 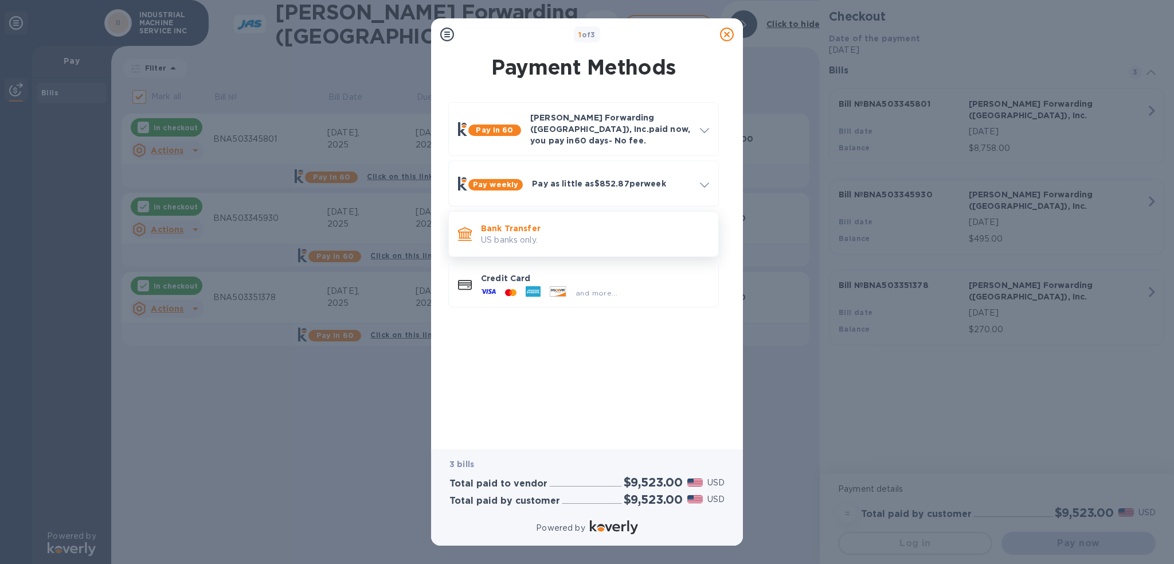 I want to click on span: and more..., so click(x=596, y=292).